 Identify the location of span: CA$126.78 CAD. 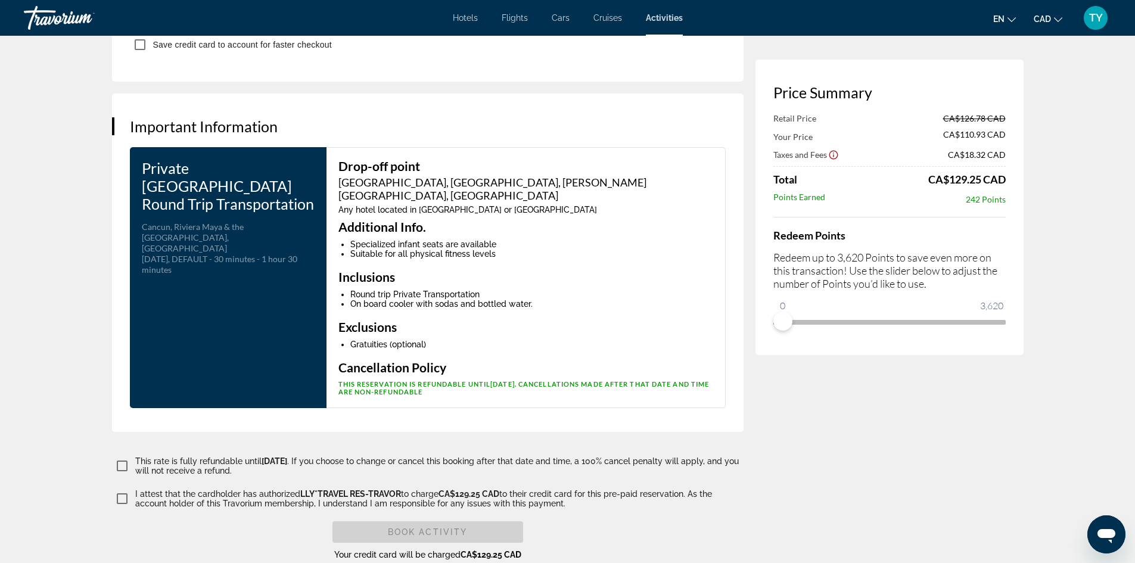
(974, 118).